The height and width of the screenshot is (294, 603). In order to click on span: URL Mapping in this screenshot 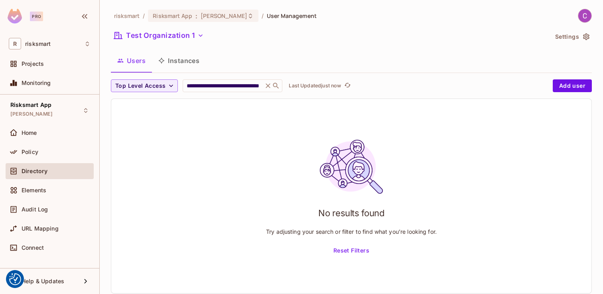, I will do `click(40, 229)`.